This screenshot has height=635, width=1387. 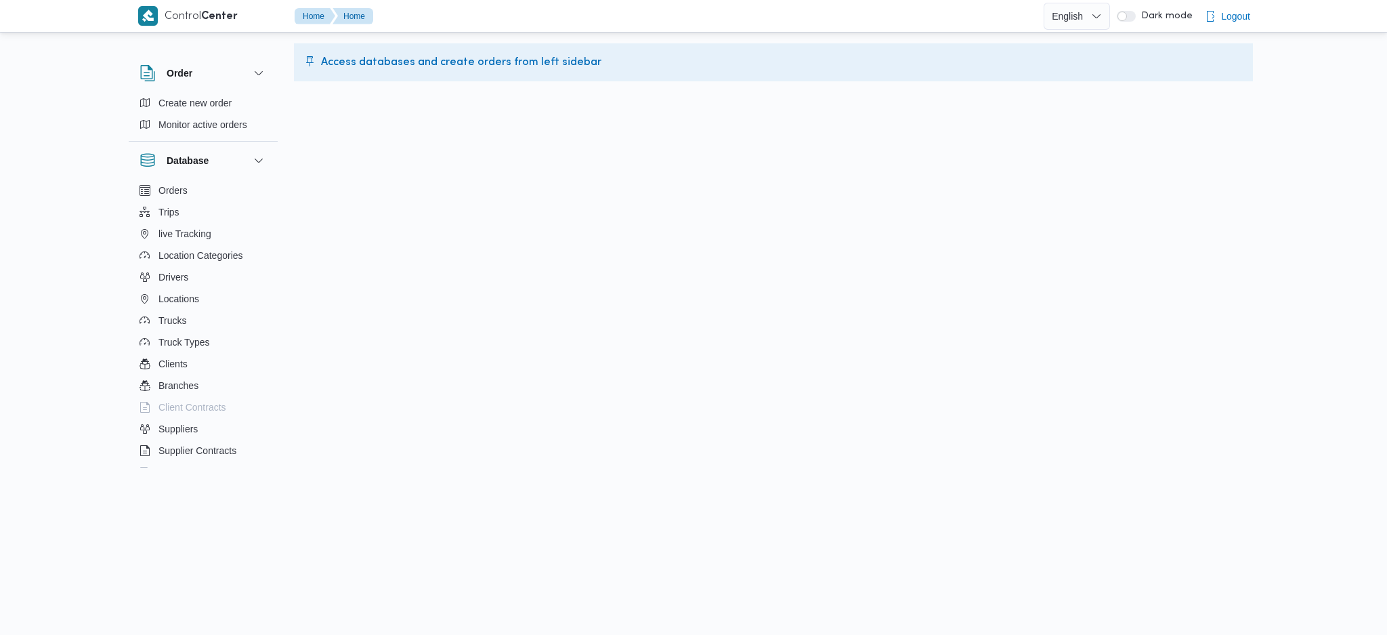 I want to click on span: Dark mode, so click(x=1164, y=16).